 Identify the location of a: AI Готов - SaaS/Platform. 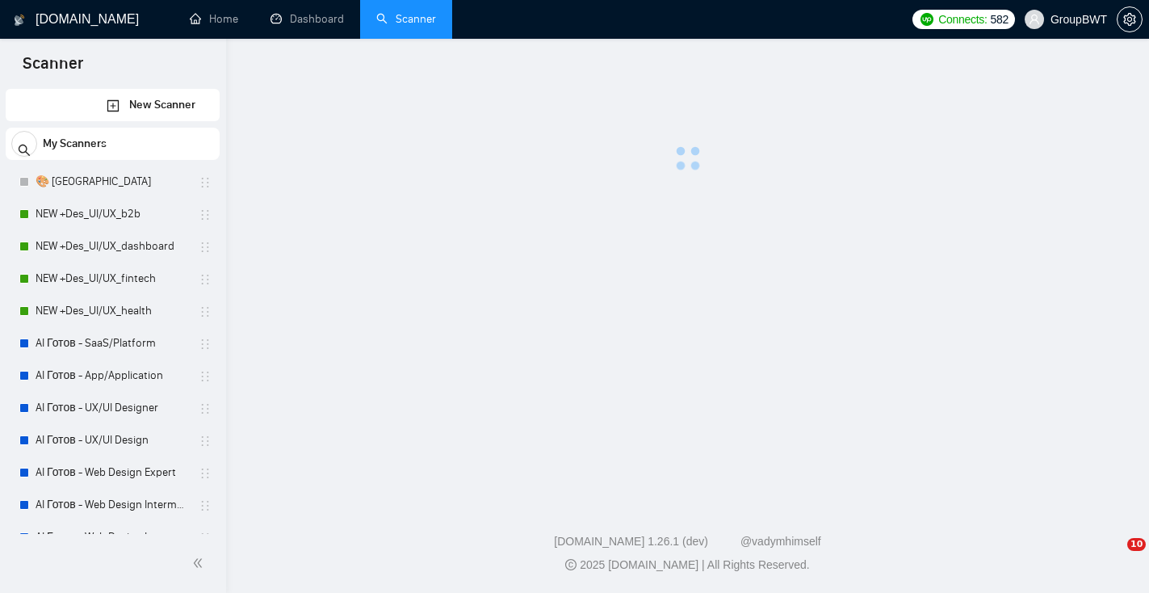
(112, 343).